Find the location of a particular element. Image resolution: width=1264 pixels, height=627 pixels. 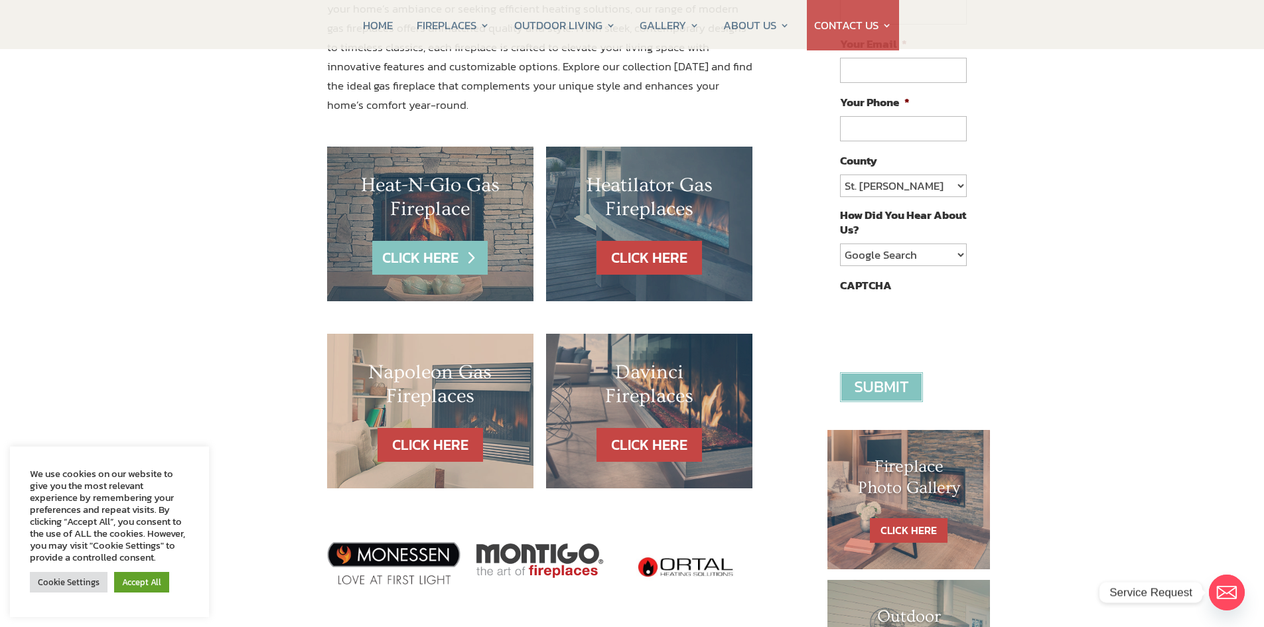

a: Email is located at coordinates (1227, 592).